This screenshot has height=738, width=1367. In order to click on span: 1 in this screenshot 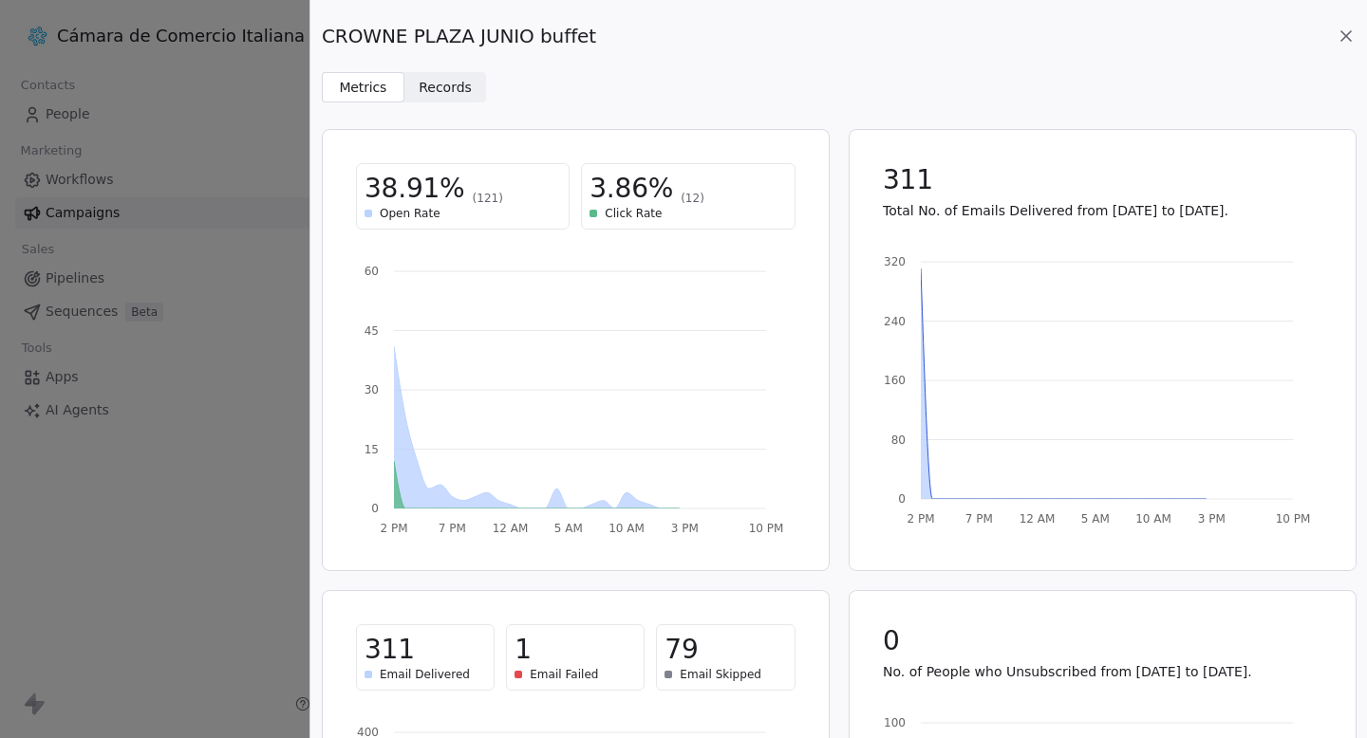, I will do `click(523, 650)`.